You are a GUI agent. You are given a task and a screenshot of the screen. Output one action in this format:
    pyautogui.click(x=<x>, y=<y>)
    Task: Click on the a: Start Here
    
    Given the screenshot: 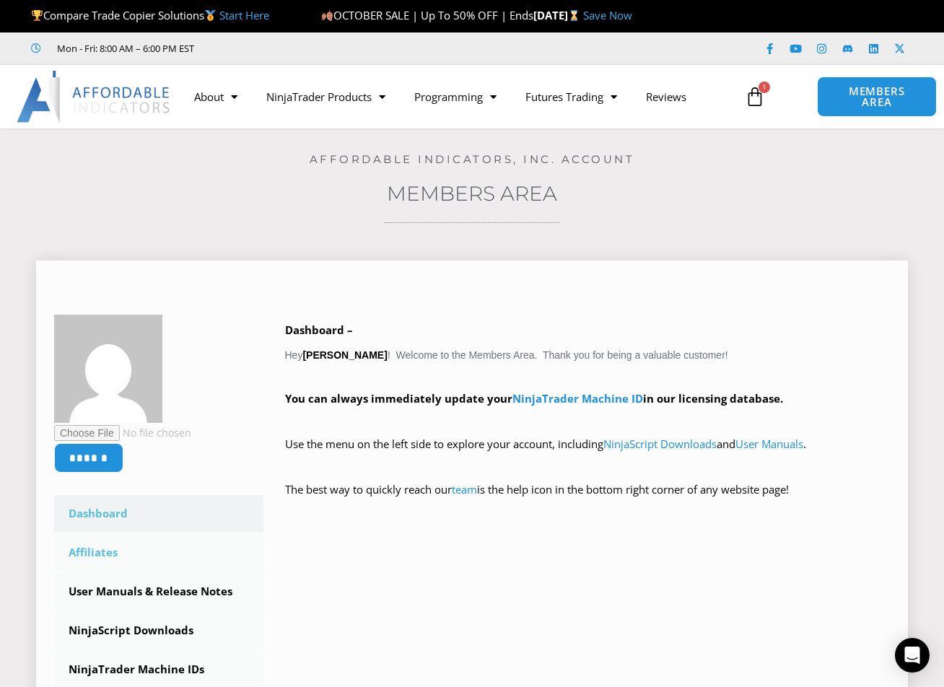 What is the action you would take?
    pyautogui.click(x=244, y=15)
    